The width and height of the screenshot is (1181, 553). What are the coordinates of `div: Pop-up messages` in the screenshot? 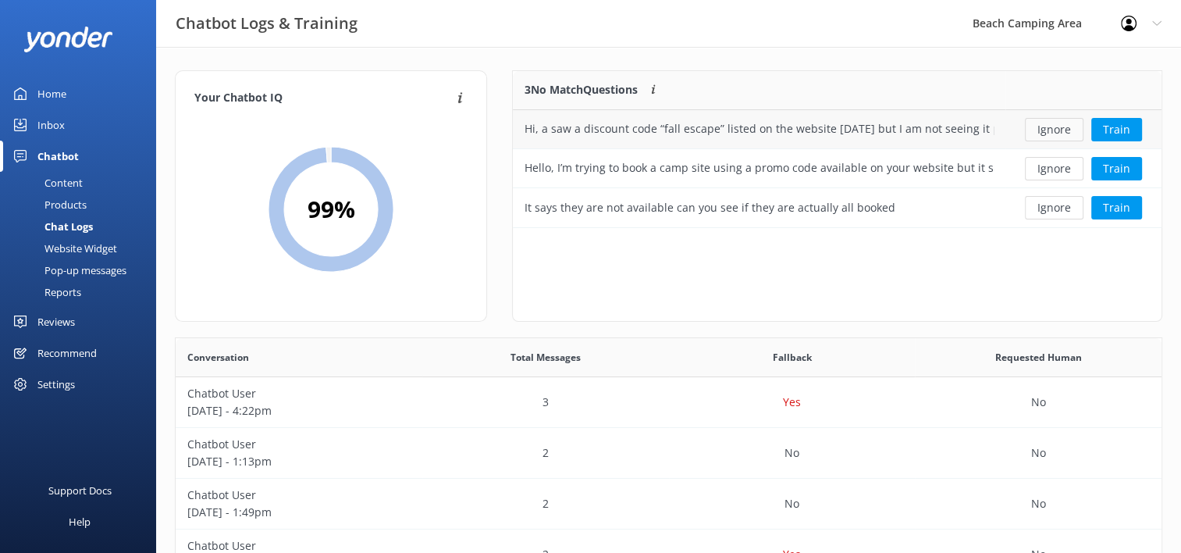 It's located at (68, 270).